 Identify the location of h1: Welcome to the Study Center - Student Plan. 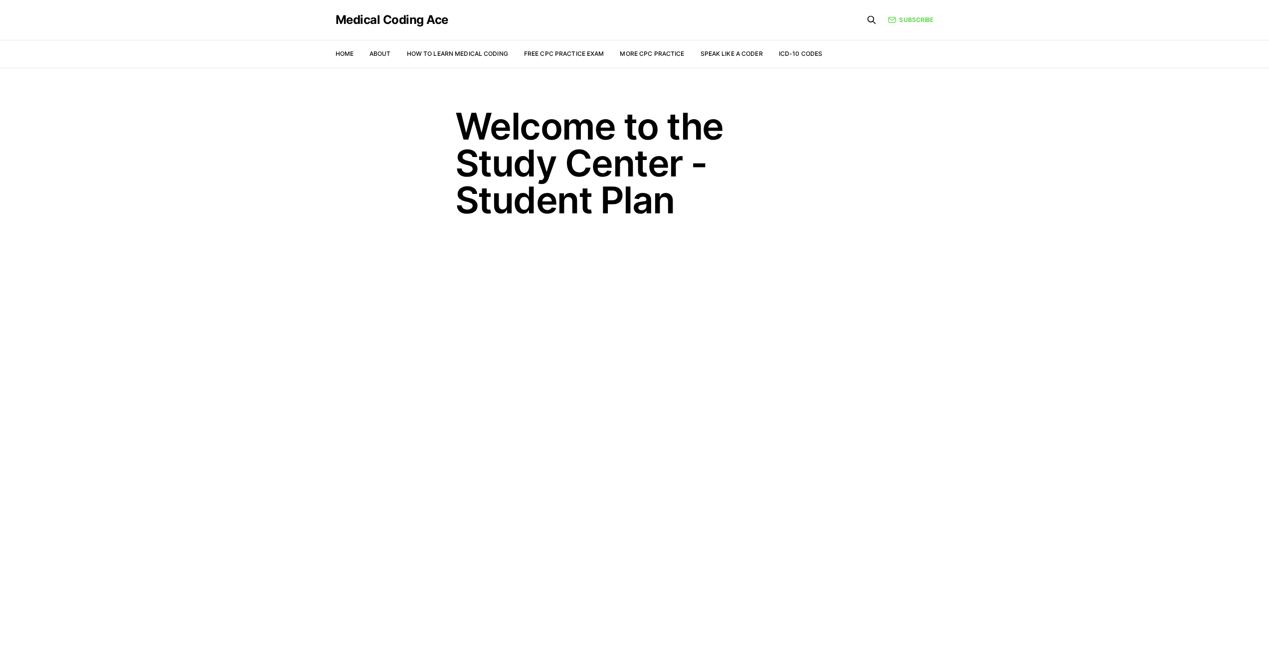
(635, 163).